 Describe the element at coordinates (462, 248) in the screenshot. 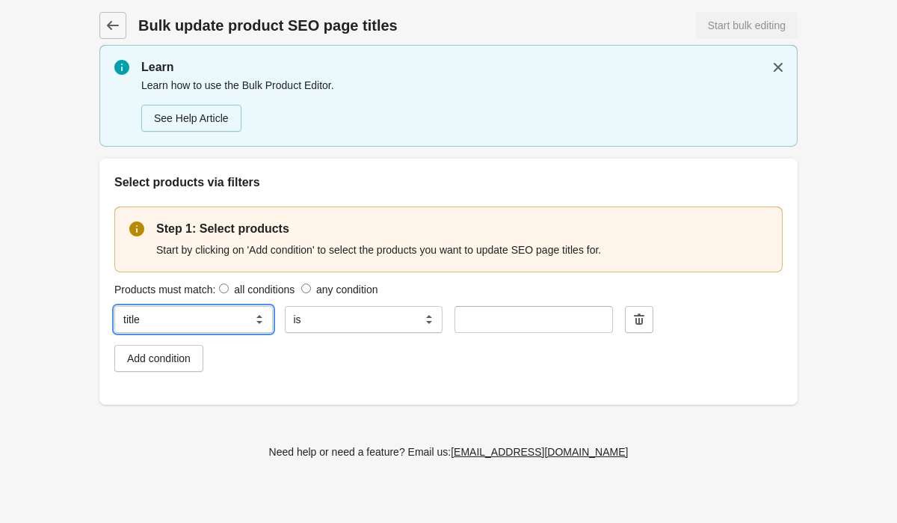

I see `div: Start by clicking on 'Add condition' to select the products you want to update SEO page titles for.` at that location.